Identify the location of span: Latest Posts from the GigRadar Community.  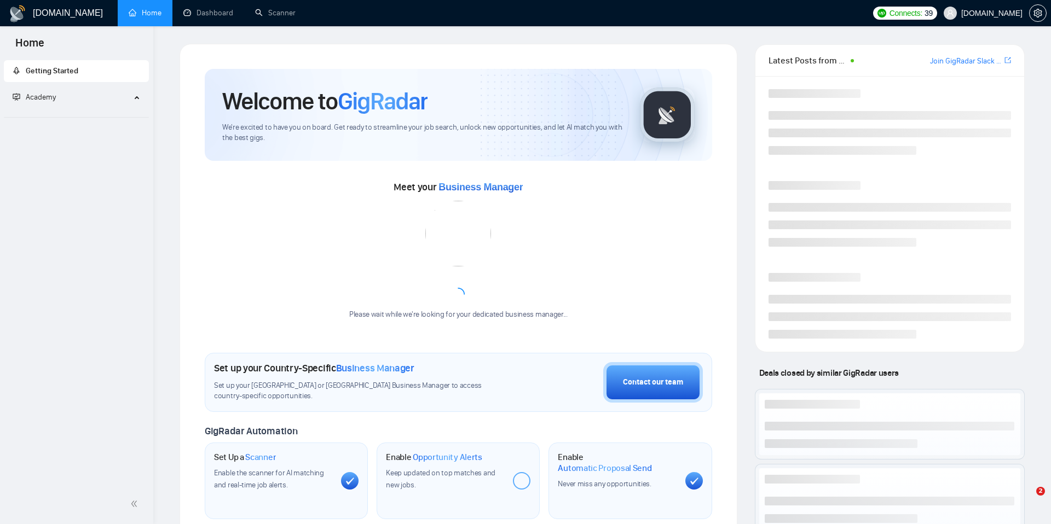
(808, 60).